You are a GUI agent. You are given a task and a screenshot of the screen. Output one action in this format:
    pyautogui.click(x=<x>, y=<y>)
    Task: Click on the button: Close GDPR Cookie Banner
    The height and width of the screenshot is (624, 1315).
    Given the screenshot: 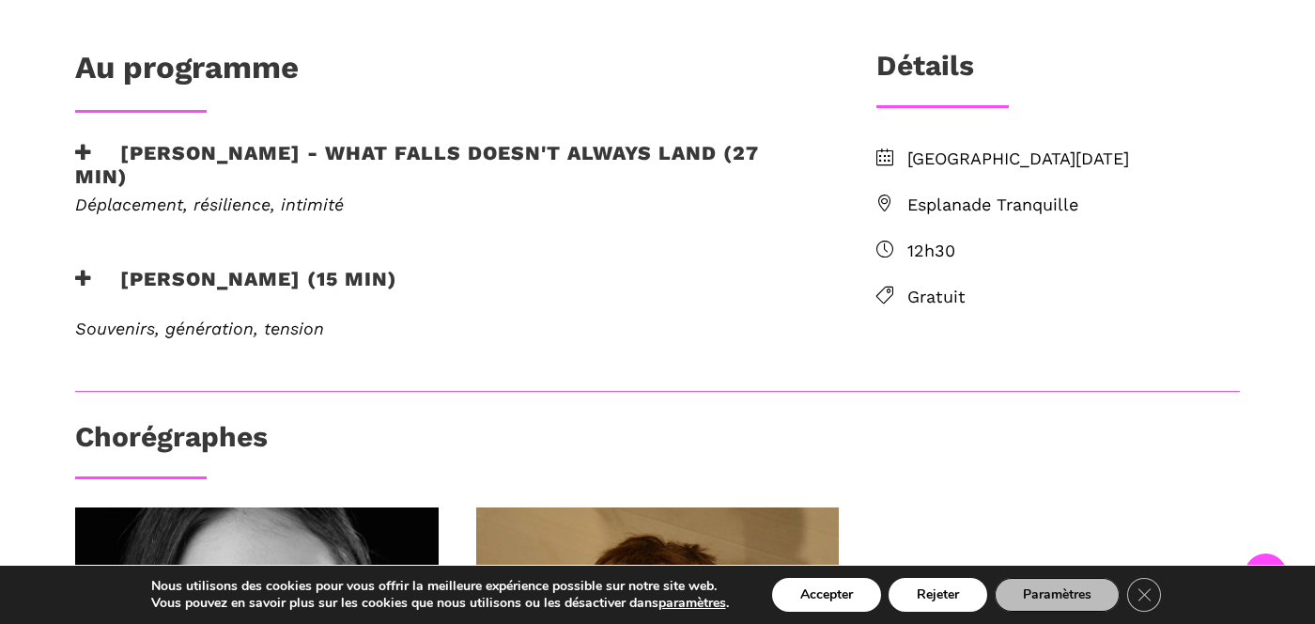 What is the action you would take?
    pyautogui.click(x=1144, y=595)
    